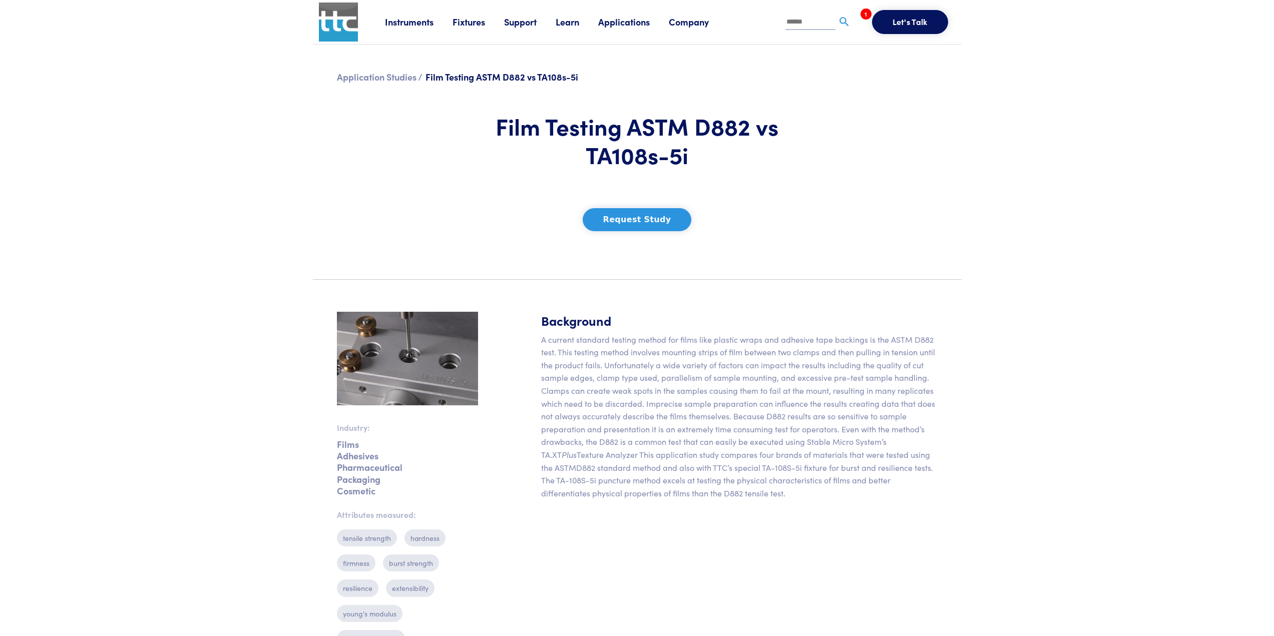 The height and width of the screenshot is (636, 1274). I want to click on a: Fixtures, so click(478, 22).